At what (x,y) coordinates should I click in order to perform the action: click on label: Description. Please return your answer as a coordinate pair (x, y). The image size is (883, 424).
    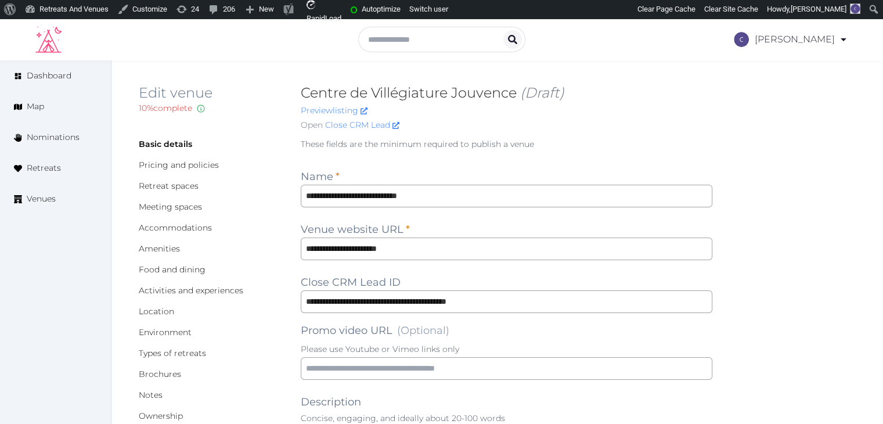
    Looking at the image, I should click on (331, 402).